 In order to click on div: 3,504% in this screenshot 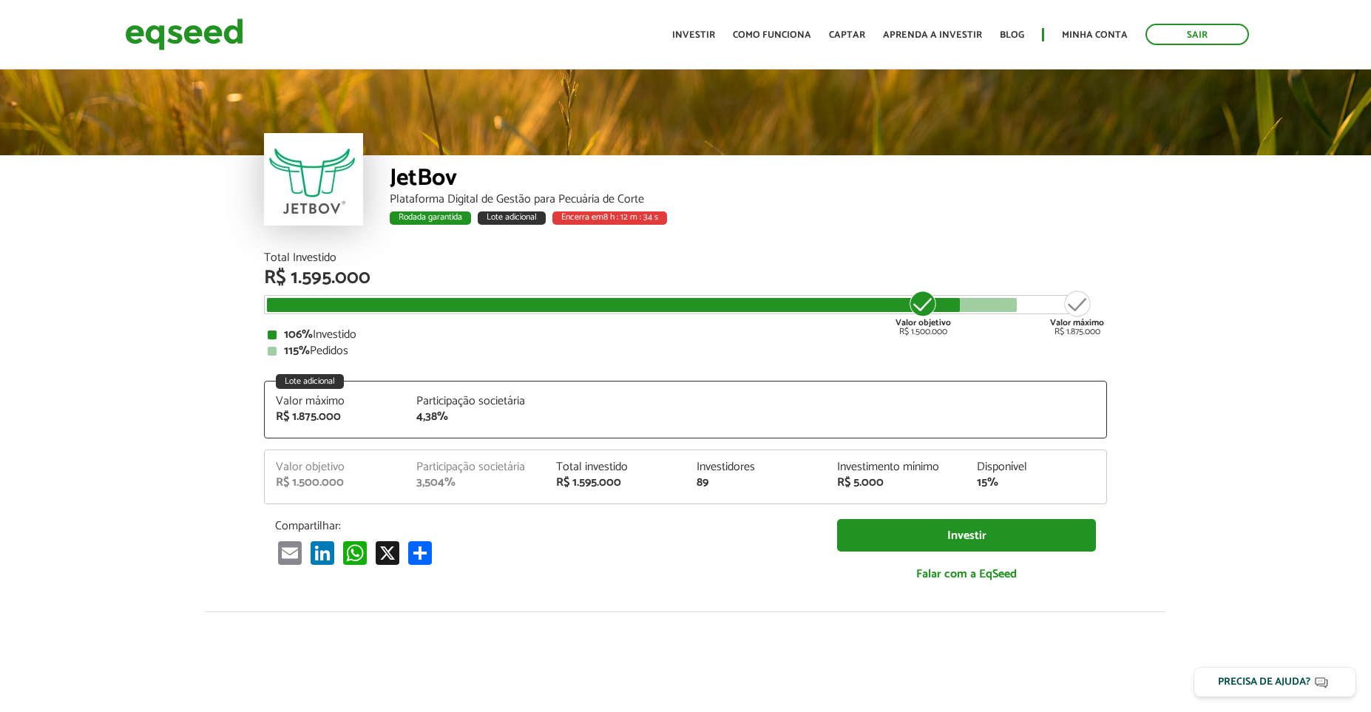, I will do `click(476, 483)`.